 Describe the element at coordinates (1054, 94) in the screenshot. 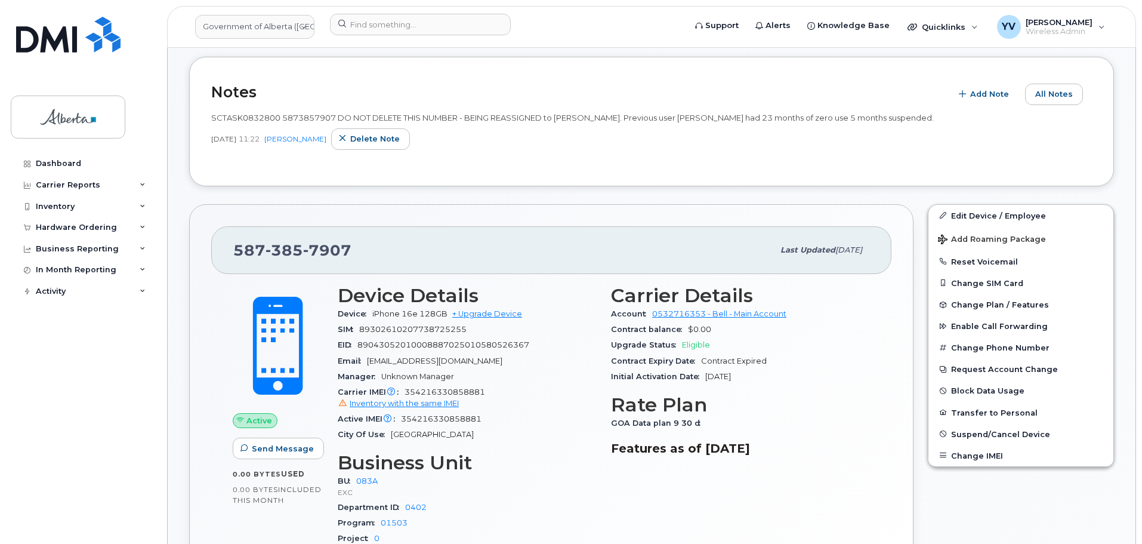

I see `span: All Notes` at that location.